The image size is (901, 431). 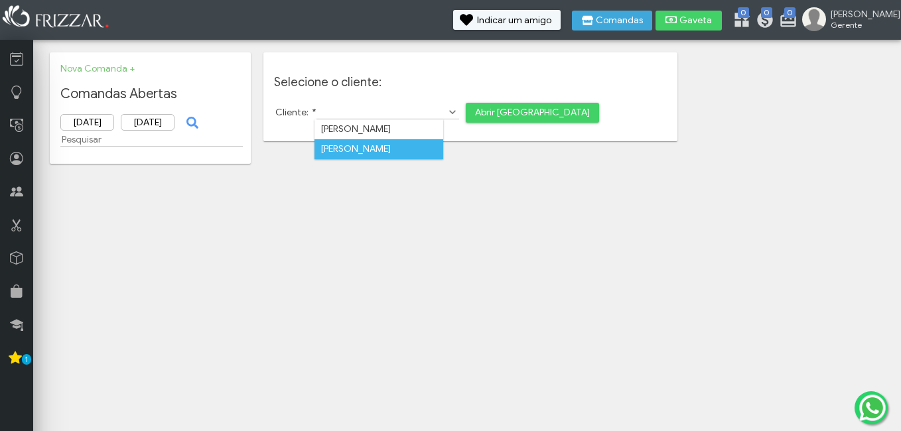 I want to click on button: Comandas, so click(x=612, y=21).